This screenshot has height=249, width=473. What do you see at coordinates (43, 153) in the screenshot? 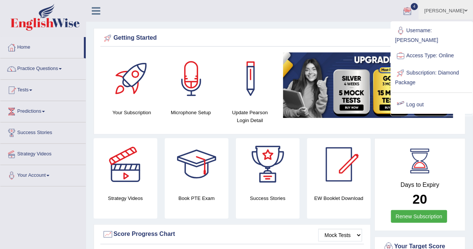
I see `a: Strategy Videos` at bounding box center [43, 153].